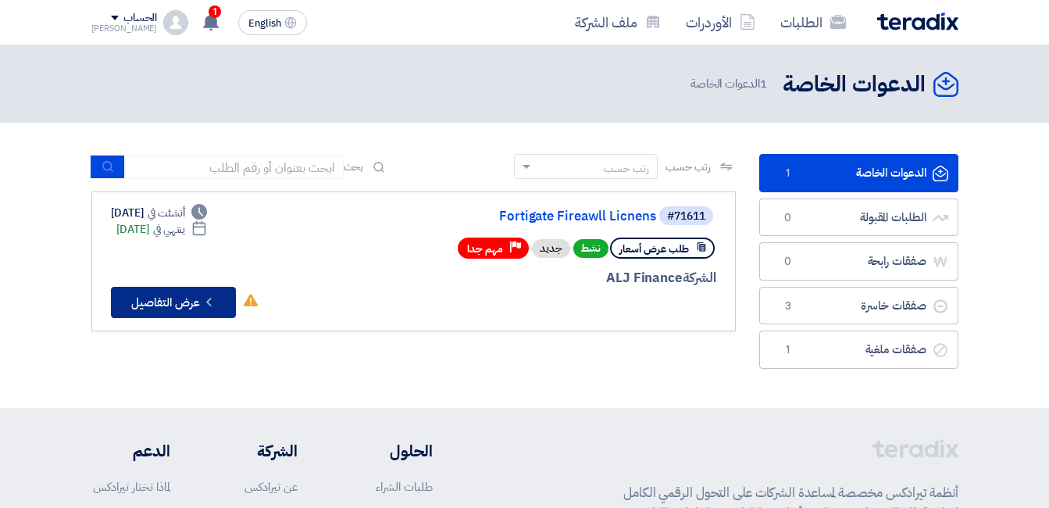 The height and width of the screenshot is (508, 1049). I want to click on span: نشط, so click(590, 248).